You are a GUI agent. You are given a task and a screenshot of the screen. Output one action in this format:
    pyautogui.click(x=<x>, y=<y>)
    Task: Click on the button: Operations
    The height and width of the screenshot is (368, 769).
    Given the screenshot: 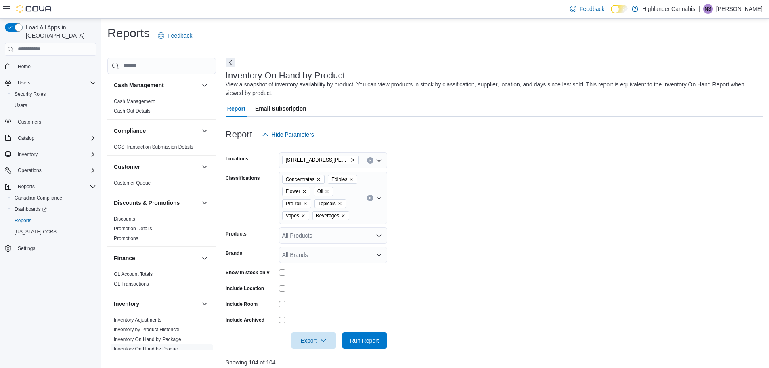 What is the action you would take?
    pyautogui.click(x=50, y=170)
    